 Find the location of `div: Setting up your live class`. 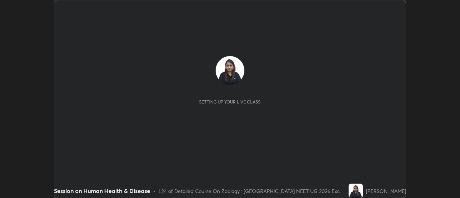

div: Setting up your live class is located at coordinates (229, 102).